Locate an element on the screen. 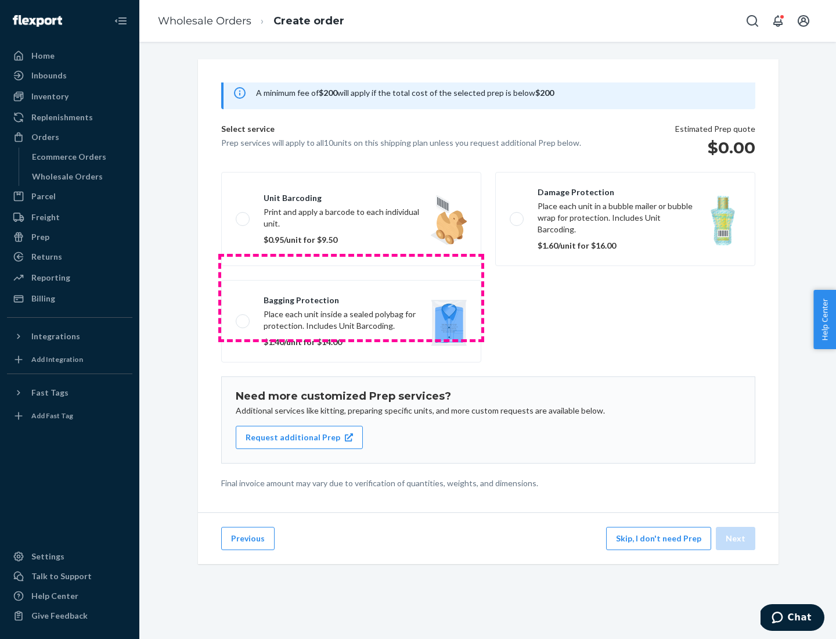 This screenshot has width=836, height=639. span: Chat is located at coordinates (39, 13).